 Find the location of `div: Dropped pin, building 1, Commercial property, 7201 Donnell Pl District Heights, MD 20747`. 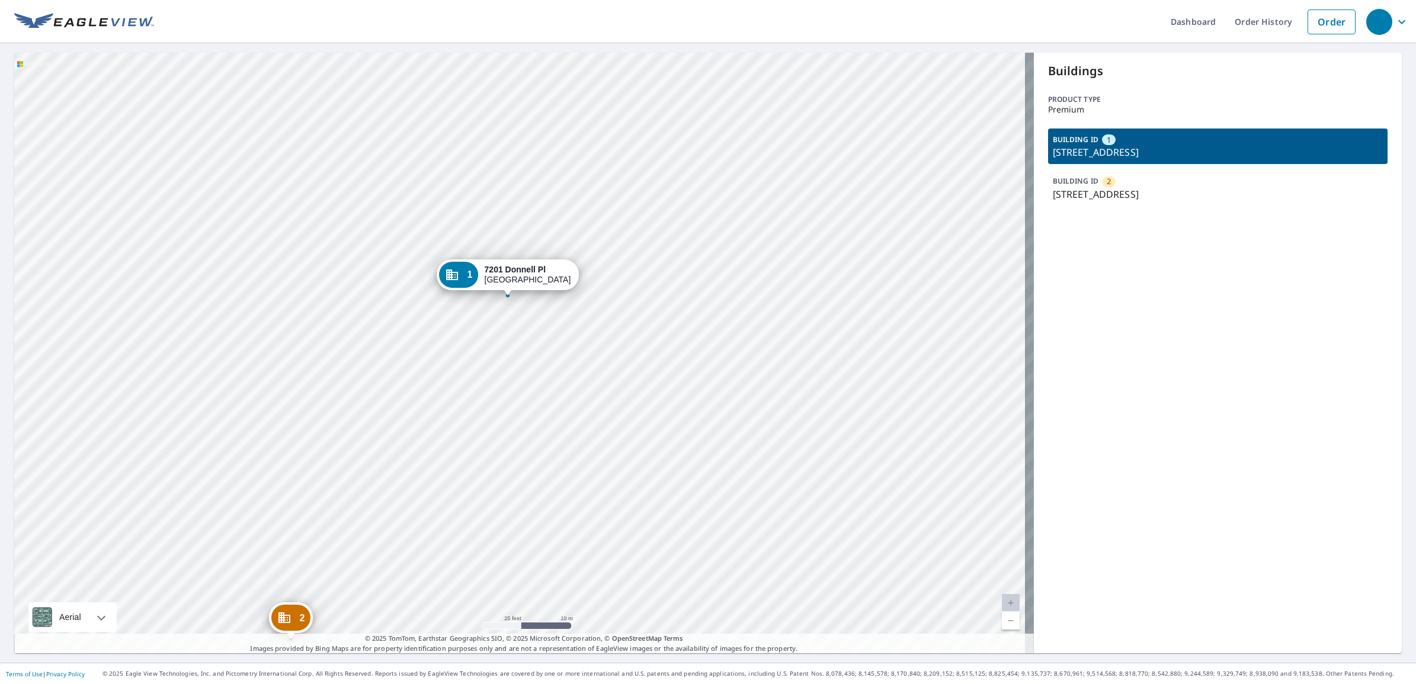

div: Dropped pin, building 1, Commercial property, 7201 Donnell Pl District Heights, MD 20747 is located at coordinates (508, 278).